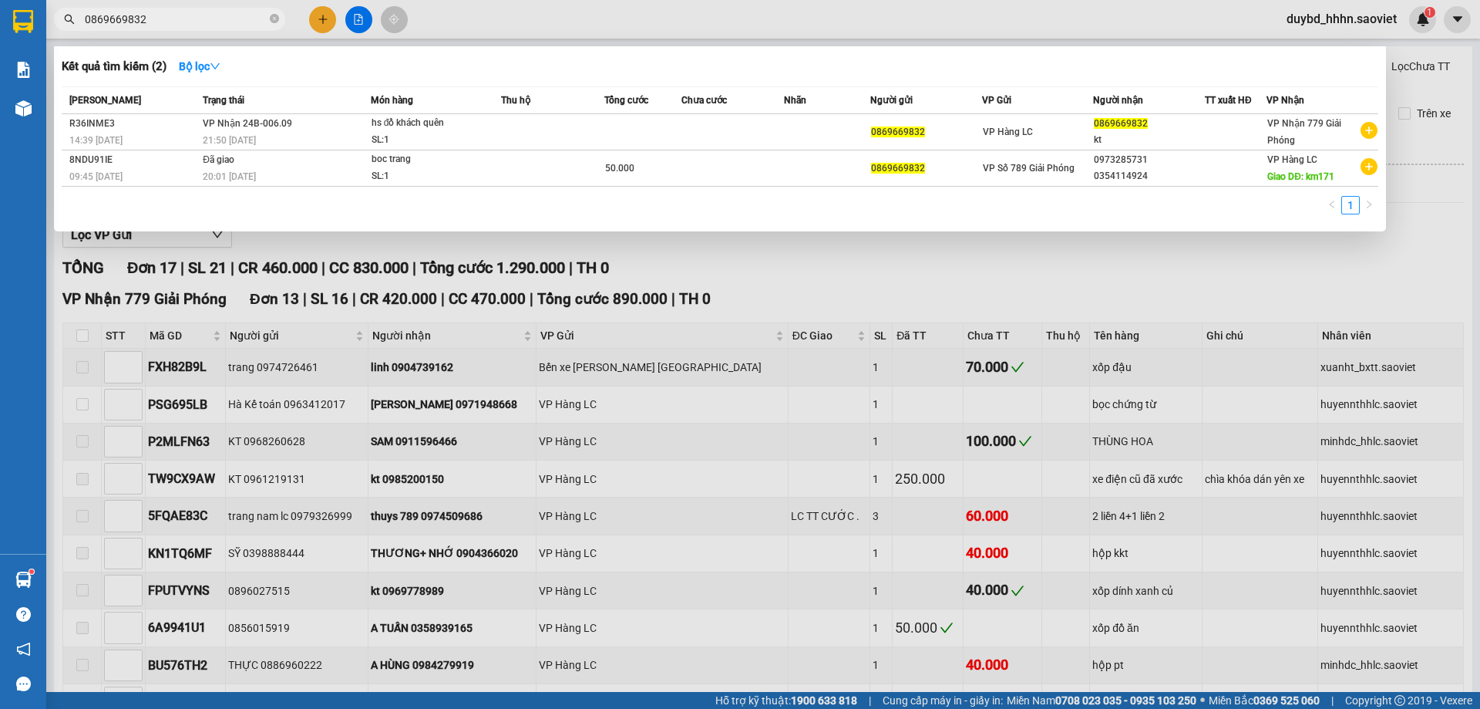 Image resolution: width=1480 pixels, height=709 pixels. Describe the element at coordinates (1332, 205) in the screenshot. I see `button: left` at that location.